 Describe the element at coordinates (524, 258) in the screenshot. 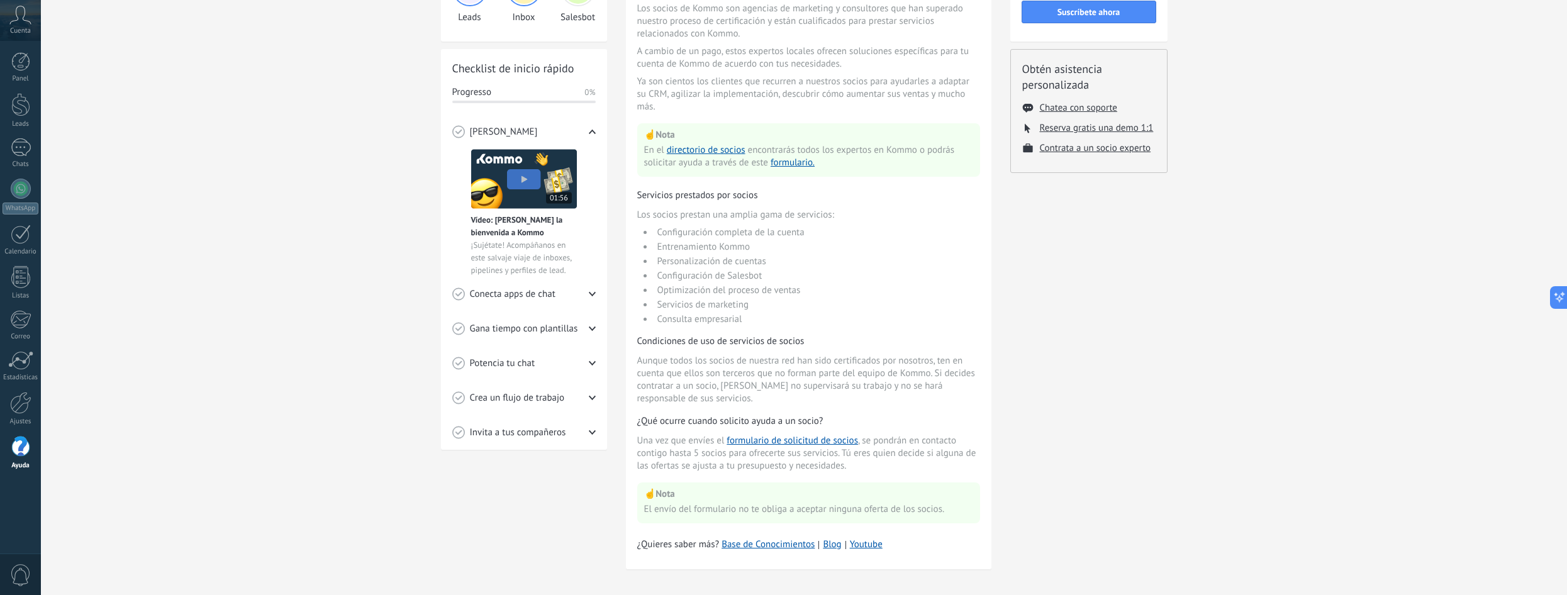

I see `span: ¡Sujétate! Acompáñanos en este salvaje viaje de inboxes, pipelines y perfiles de lead.` at that location.